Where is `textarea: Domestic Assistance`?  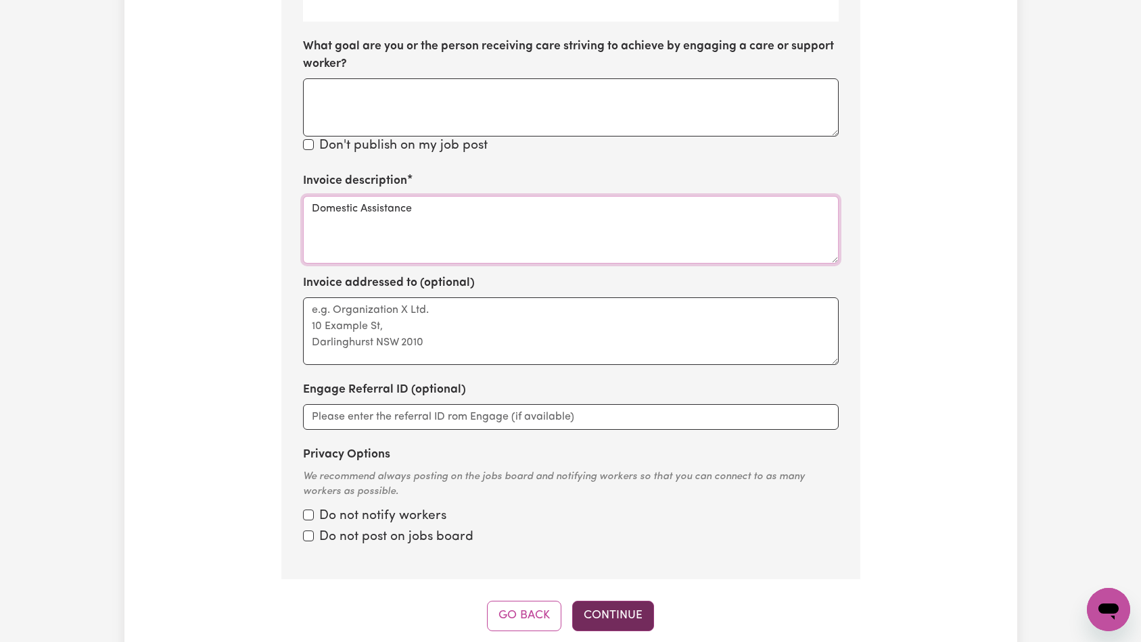 textarea: Domestic Assistance is located at coordinates (571, 230).